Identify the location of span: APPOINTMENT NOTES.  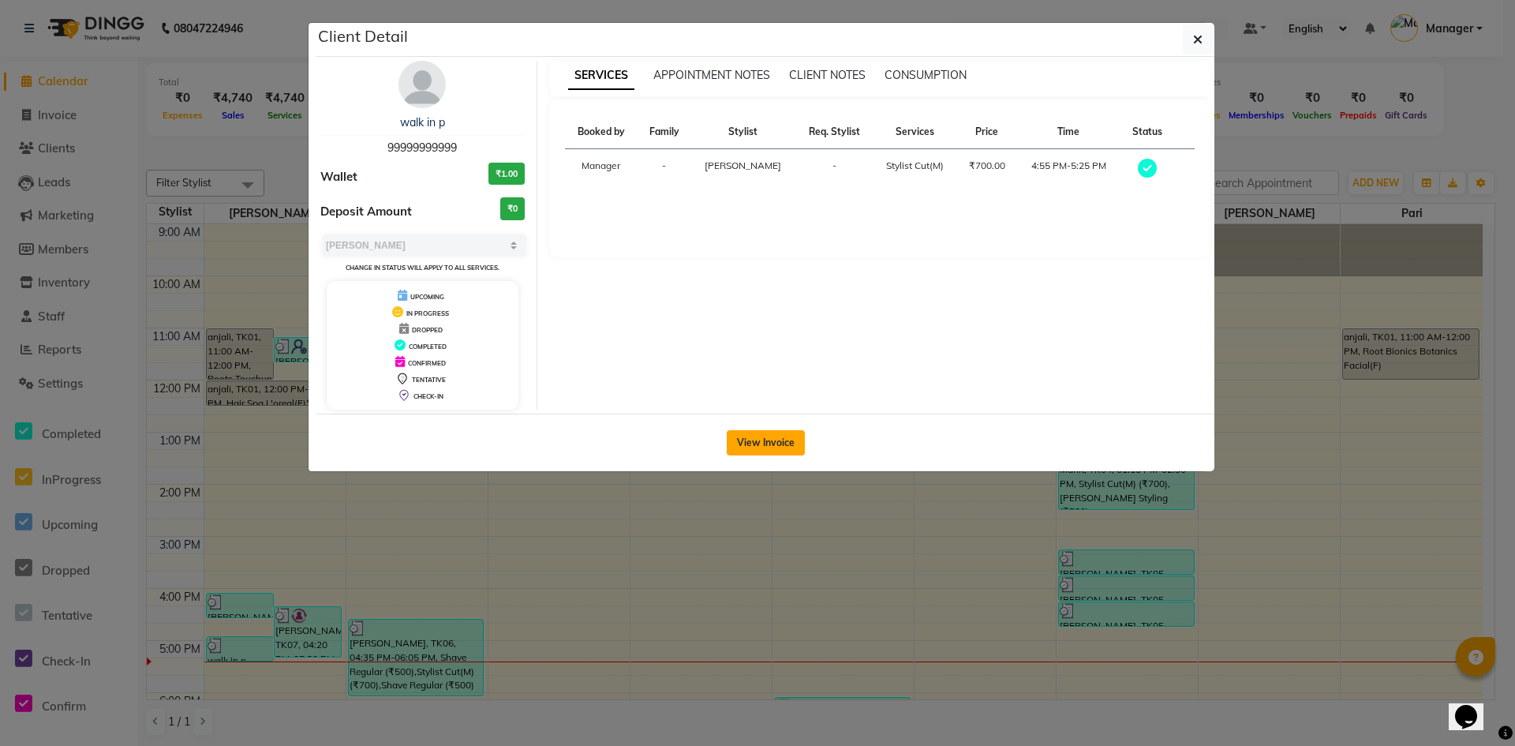
(712, 75).